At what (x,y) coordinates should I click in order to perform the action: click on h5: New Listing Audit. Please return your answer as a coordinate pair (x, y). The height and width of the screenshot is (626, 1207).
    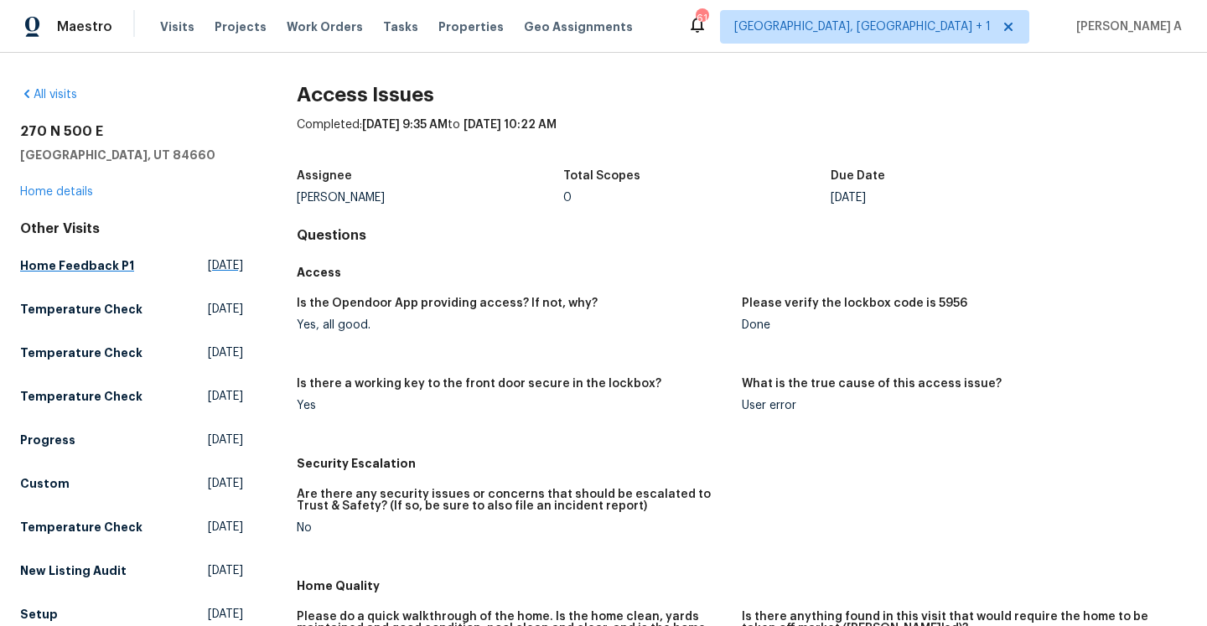
    Looking at the image, I should click on (73, 571).